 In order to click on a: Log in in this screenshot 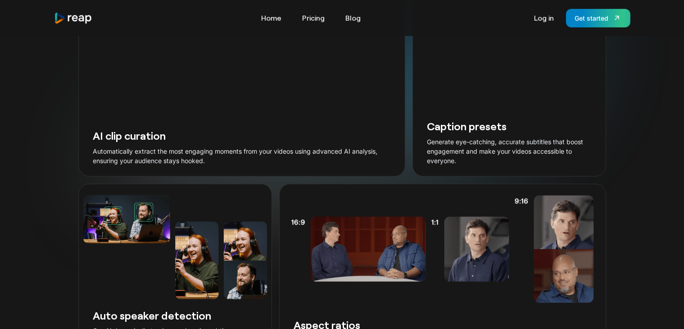, I will do `click(544, 18)`.